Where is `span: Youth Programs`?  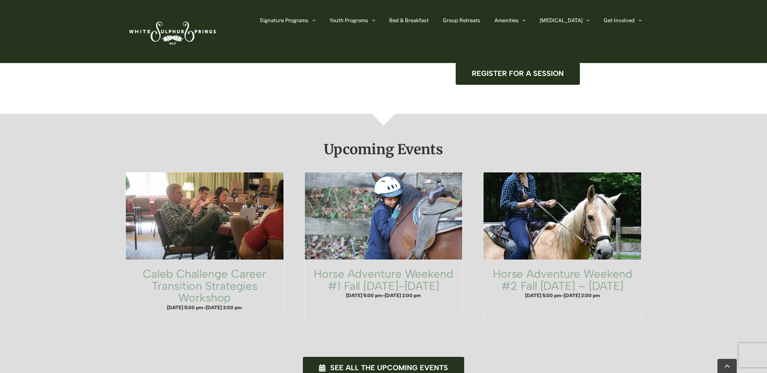
span: Youth Programs is located at coordinates (349, 20).